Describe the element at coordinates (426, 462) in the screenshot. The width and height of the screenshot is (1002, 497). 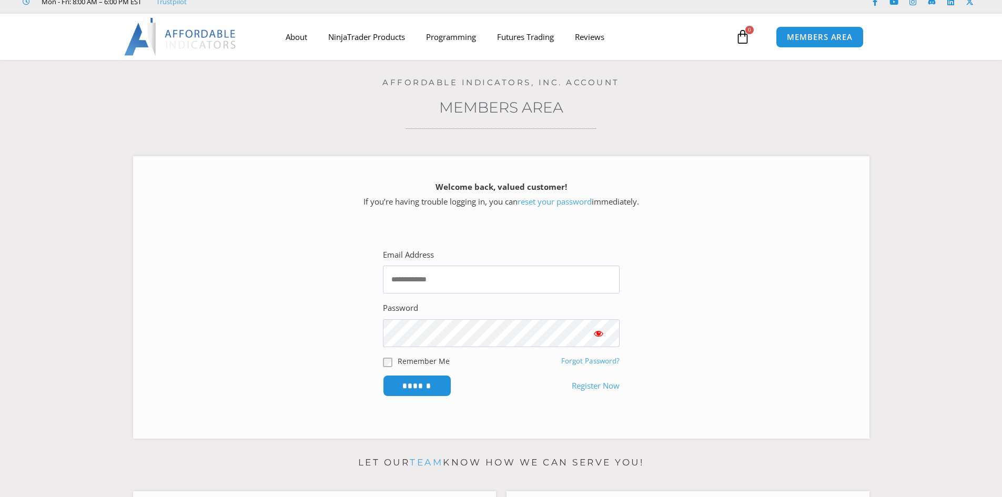
I see `a: team` at that location.